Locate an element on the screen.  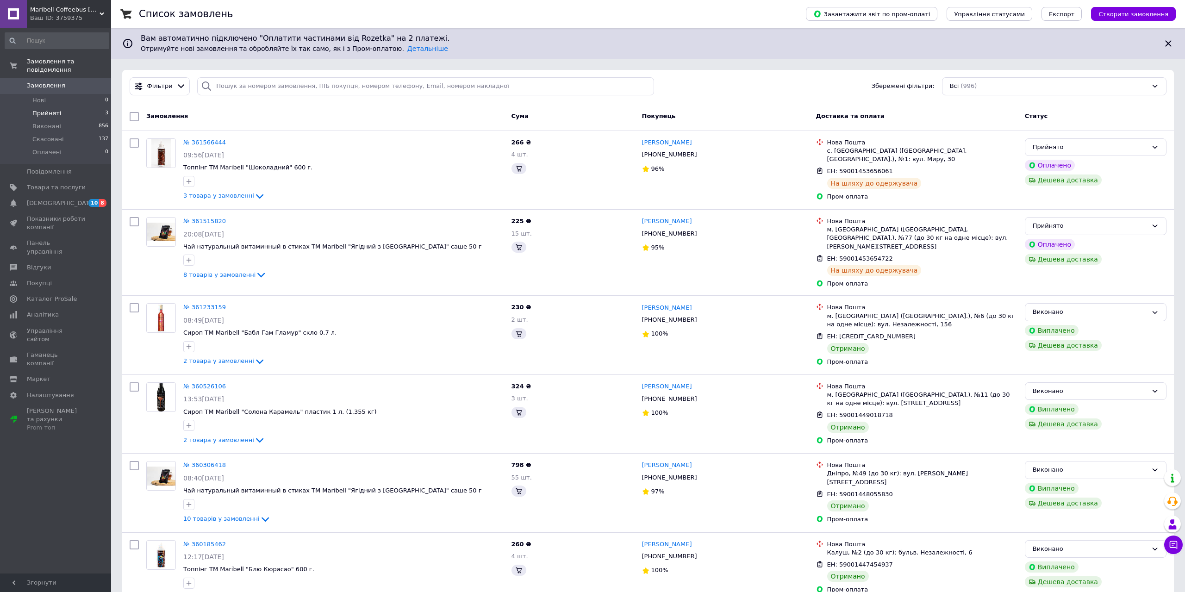
button: Чат з покупцем is located at coordinates (1173, 545).